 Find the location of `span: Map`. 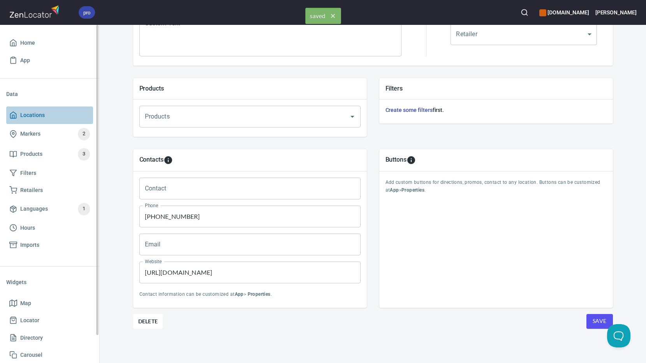

span: Map is located at coordinates (26, 304).